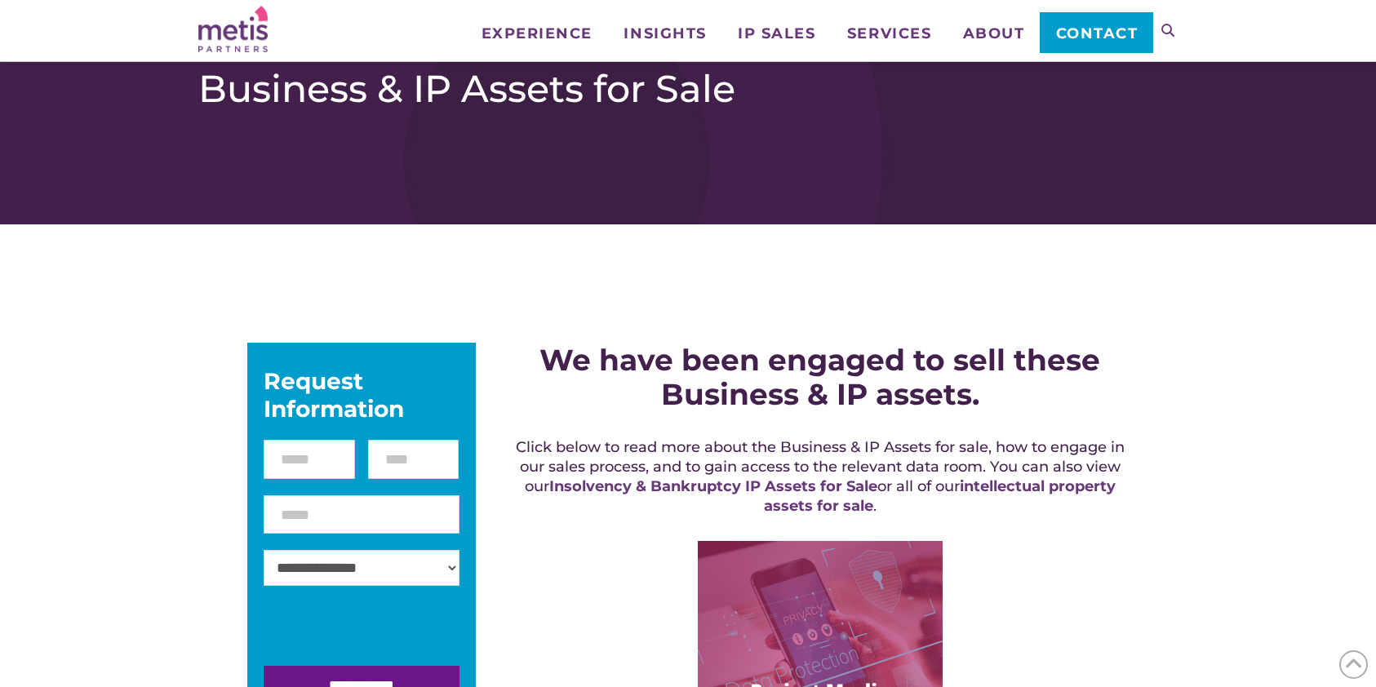  What do you see at coordinates (537, 33) in the screenshot?
I see `span: Experience` at bounding box center [537, 33].